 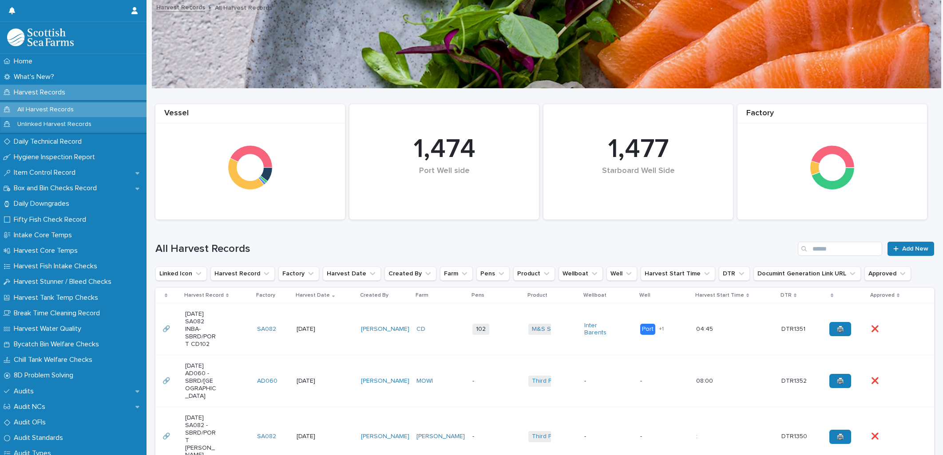 I want to click on a: SA082, so click(x=266, y=329).